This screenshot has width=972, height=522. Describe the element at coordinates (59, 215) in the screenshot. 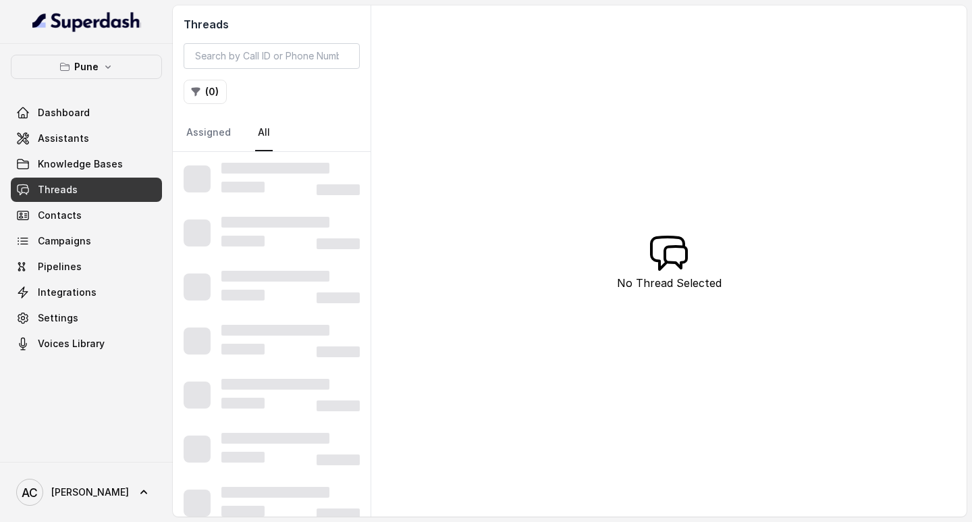

I see `span: Contacts` at that location.